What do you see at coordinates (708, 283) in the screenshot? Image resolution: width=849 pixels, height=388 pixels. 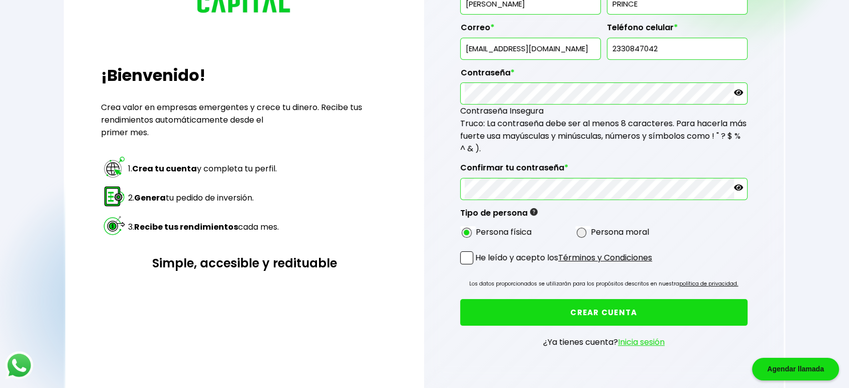 I see `a: política de privacidad.` at bounding box center [708, 283].